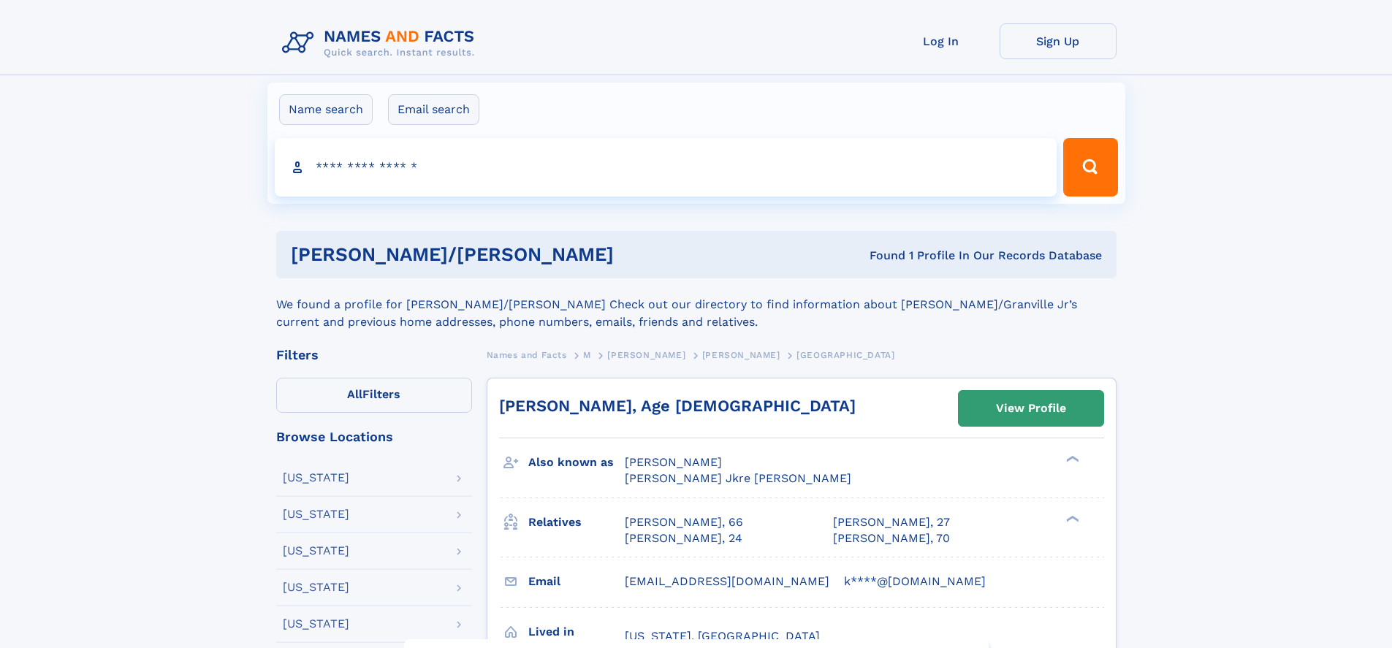 The image size is (1392, 648). Describe the element at coordinates (1031, 409) in the screenshot. I see `a: View Profile` at that location.